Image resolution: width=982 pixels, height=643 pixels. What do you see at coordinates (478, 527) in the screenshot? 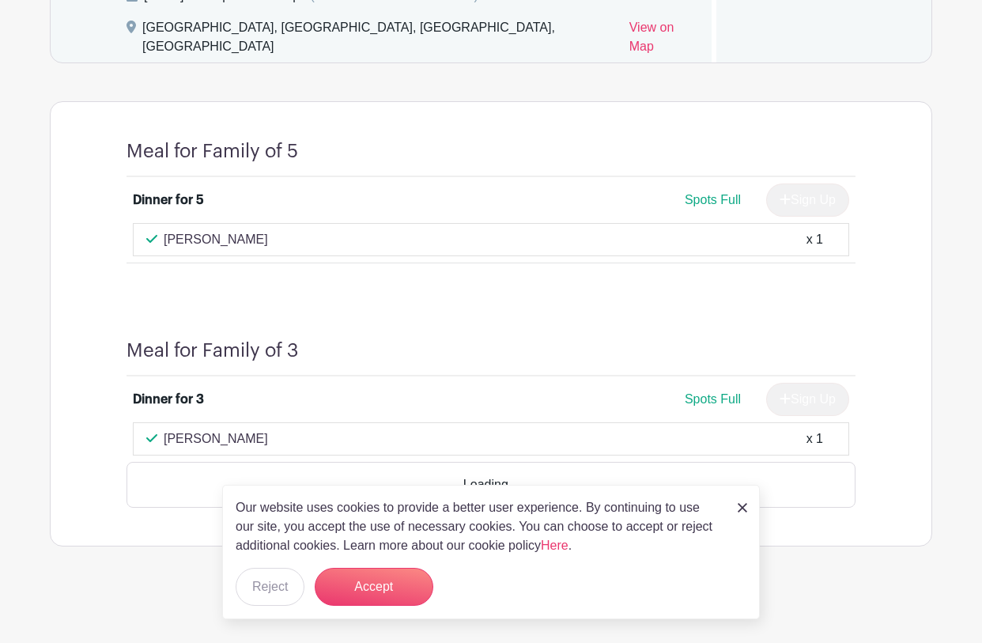
I see `p: Our website uses cookies to provide a better user experience. By continuing to use our site, you ...` at bounding box center [478, 527].